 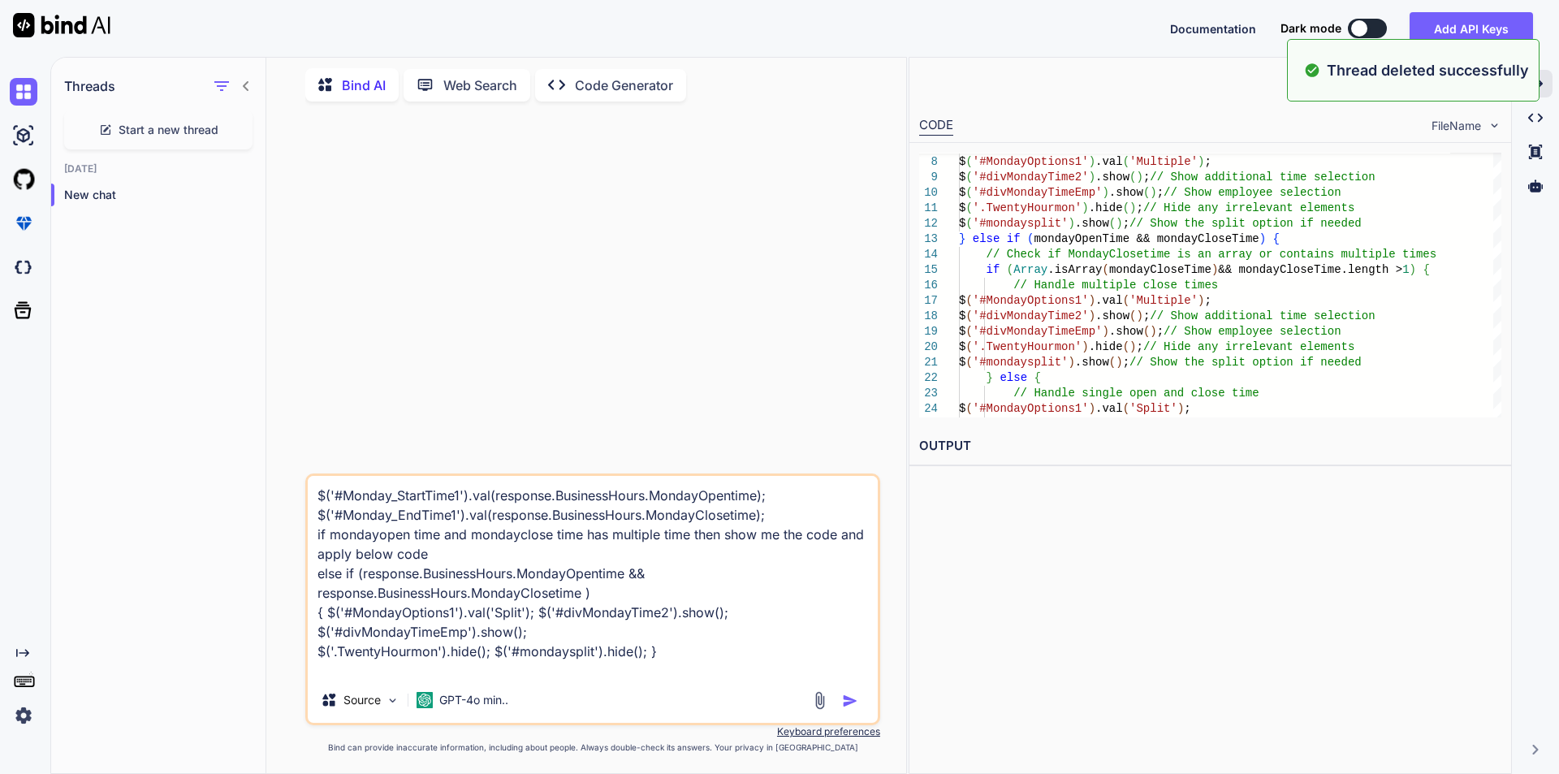 I want to click on p: Bind can provide inaccurate information, including about people. Always double-check its answers...., so click(x=593, y=747).